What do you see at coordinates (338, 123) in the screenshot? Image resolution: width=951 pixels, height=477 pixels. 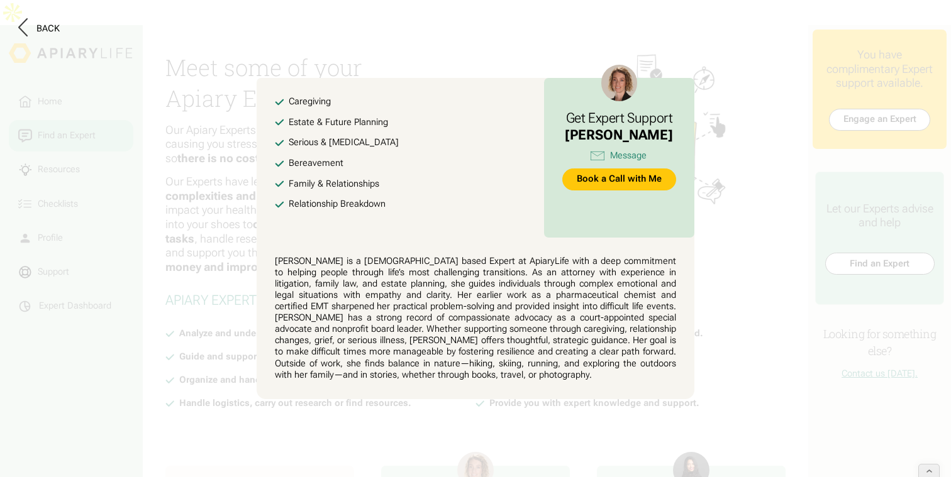 I see `div: Estate & Future Planning` at bounding box center [338, 123].